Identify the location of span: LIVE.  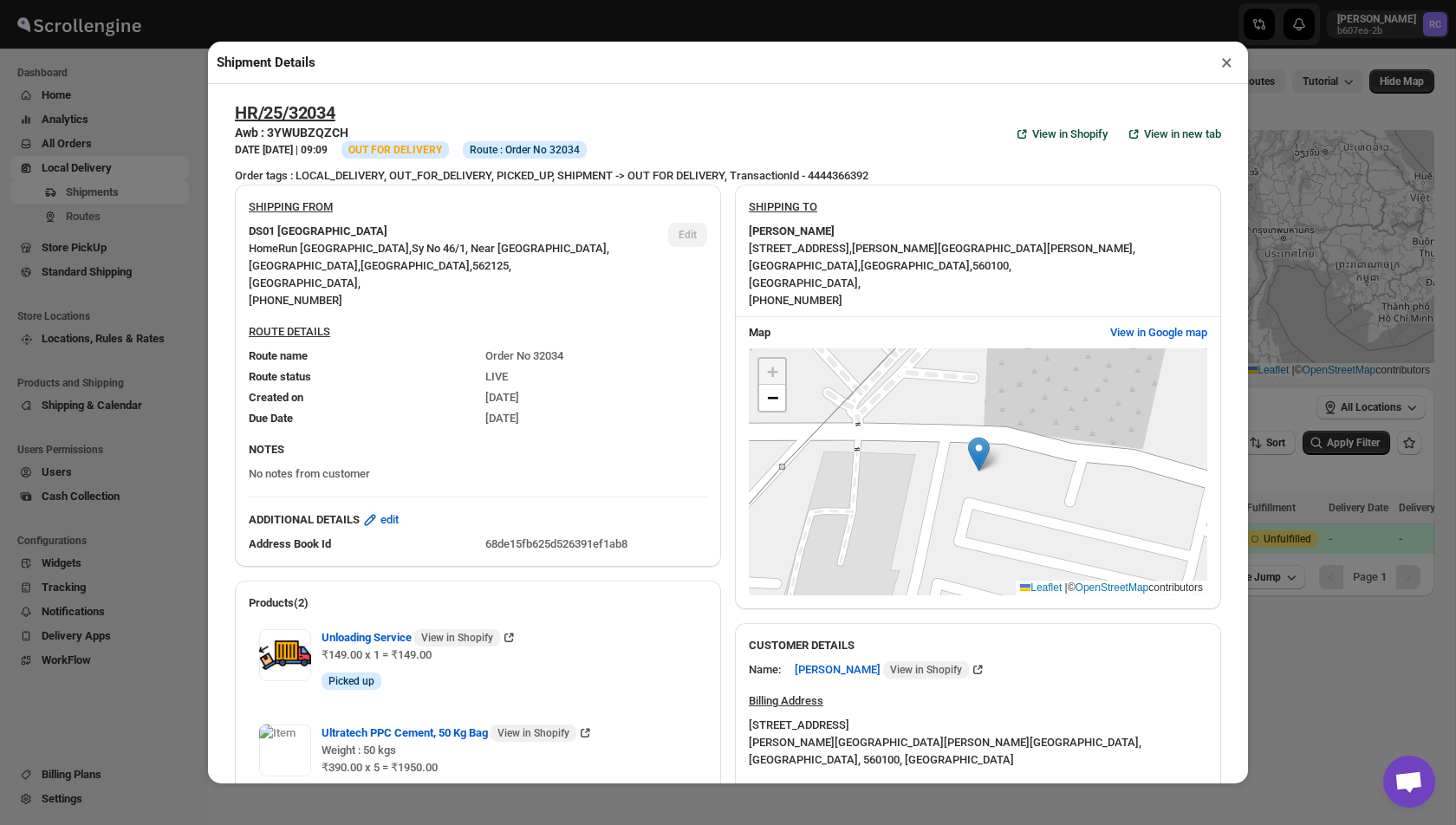
(496, 376).